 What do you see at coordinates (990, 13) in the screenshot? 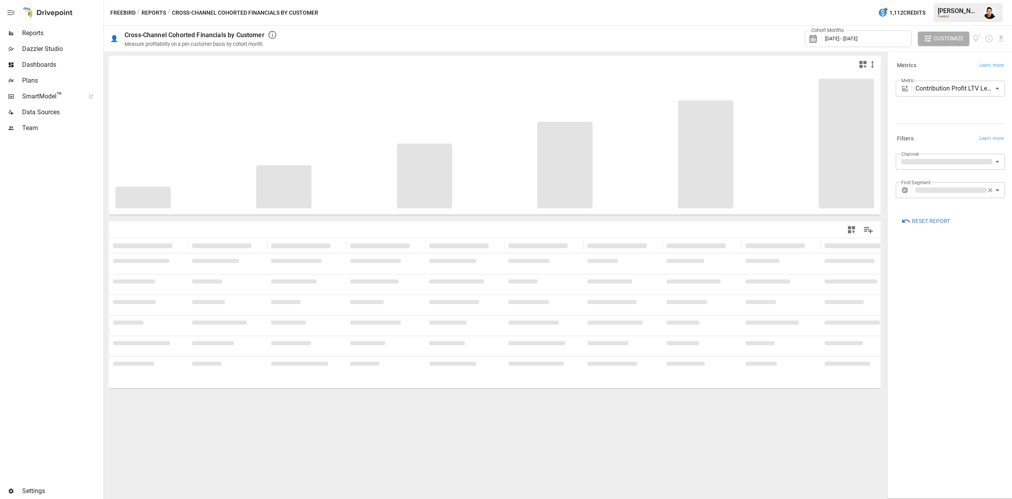
I see `button: Francisco Sanchez` at bounding box center [990, 13].